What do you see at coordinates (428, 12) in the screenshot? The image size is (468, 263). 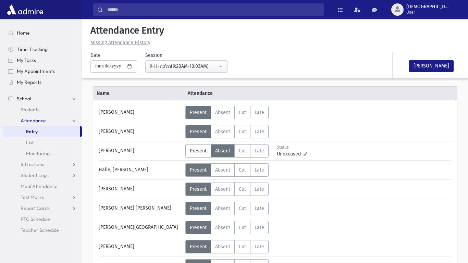 I see `span: User` at bounding box center [428, 12].